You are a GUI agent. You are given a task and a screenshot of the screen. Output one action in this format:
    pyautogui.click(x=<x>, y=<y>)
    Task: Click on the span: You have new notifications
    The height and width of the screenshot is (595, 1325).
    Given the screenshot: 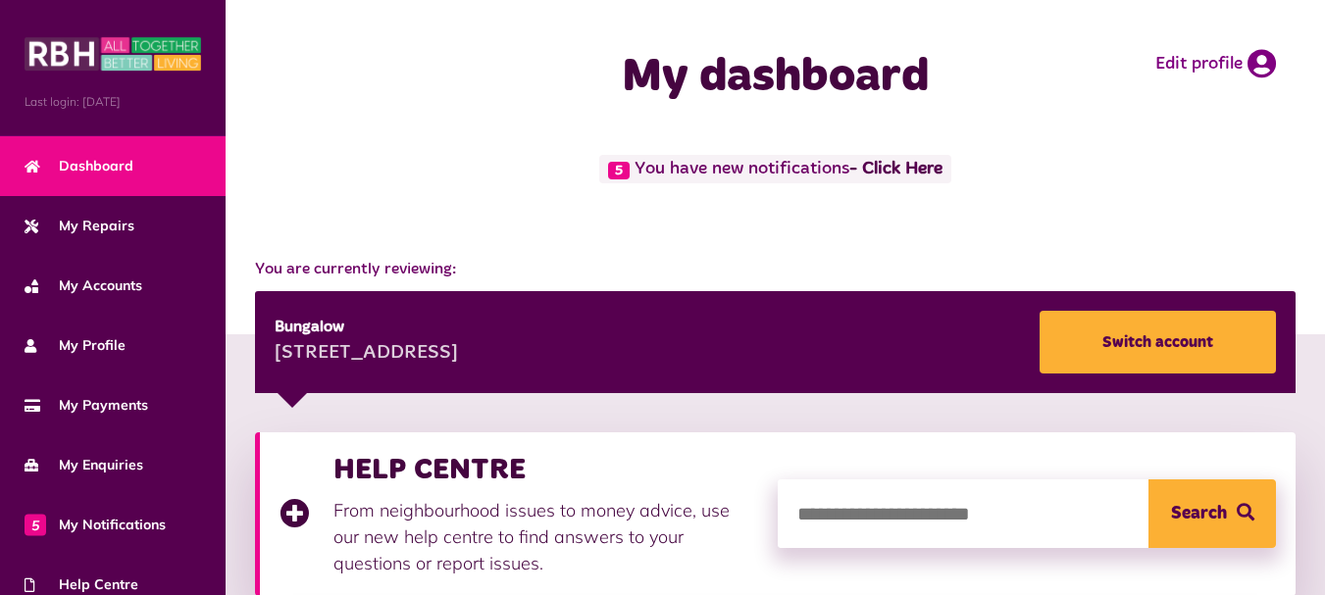 What is the action you would take?
    pyautogui.click(x=775, y=169)
    